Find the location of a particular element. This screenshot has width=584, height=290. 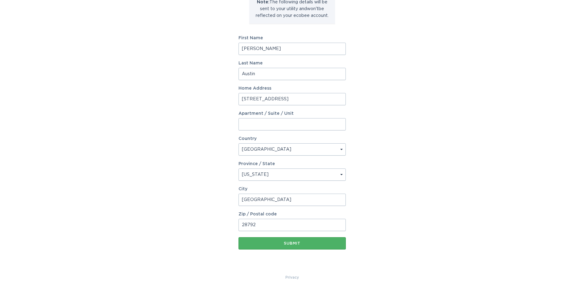

a: Privacy Policy & Terms of Use is located at coordinates (292, 277).